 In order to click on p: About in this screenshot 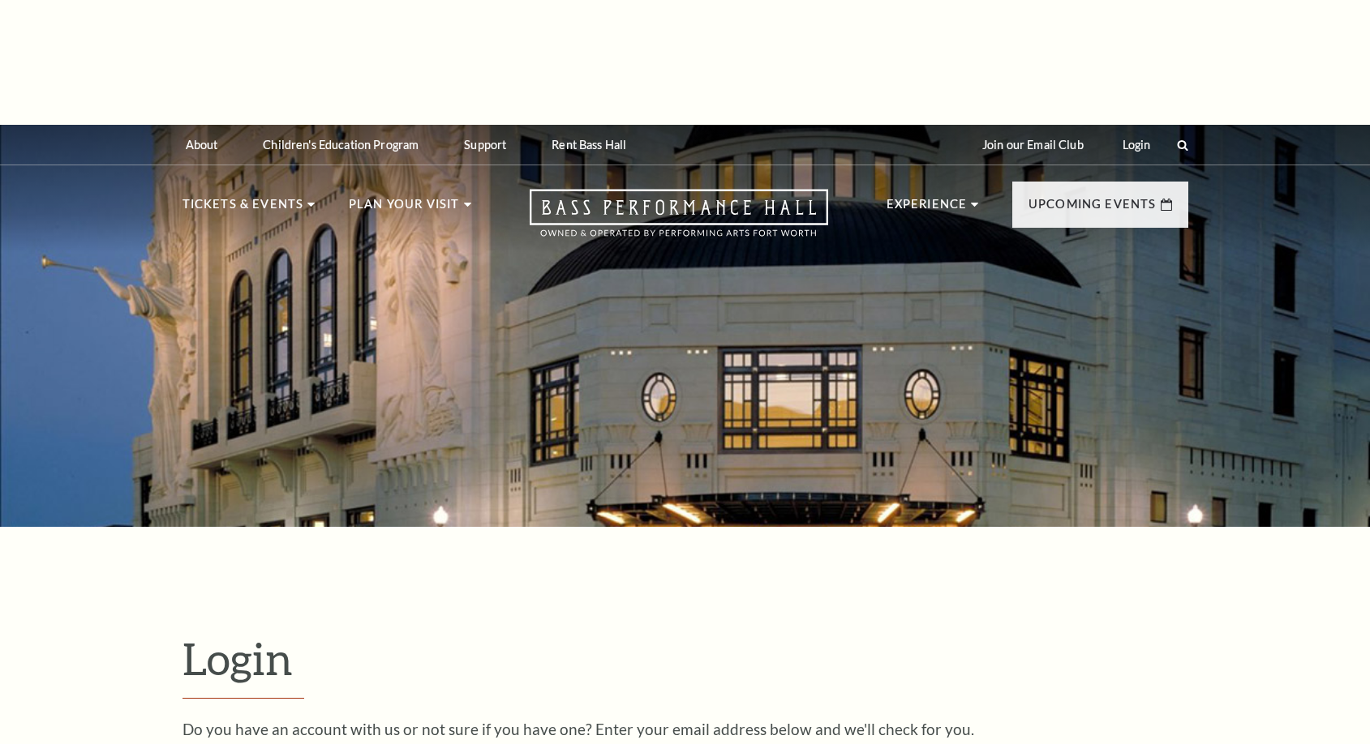, I will do `click(202, 144)`.